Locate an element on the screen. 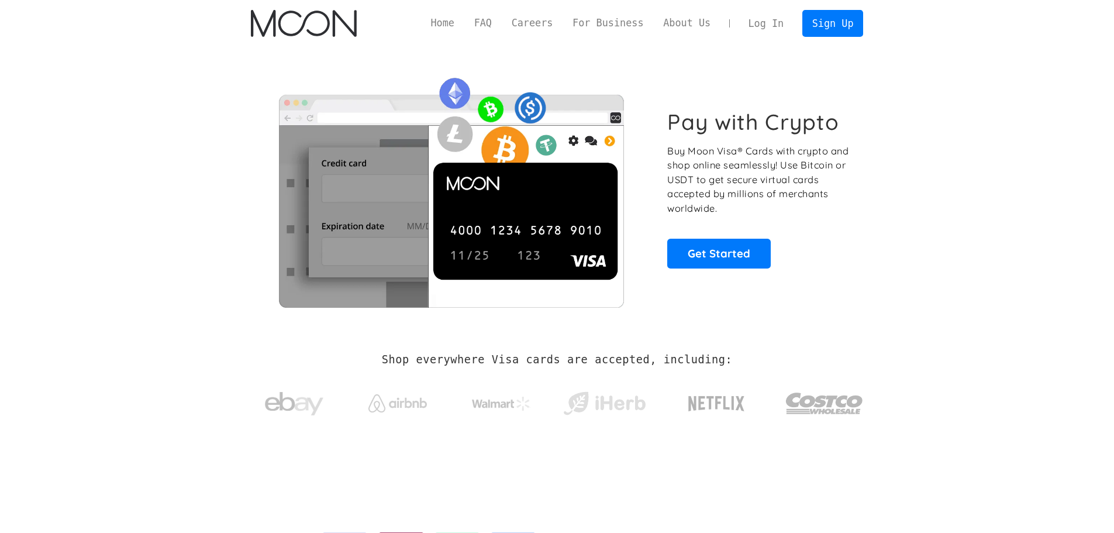  a: Walmart is located at coordinates (501, 401).